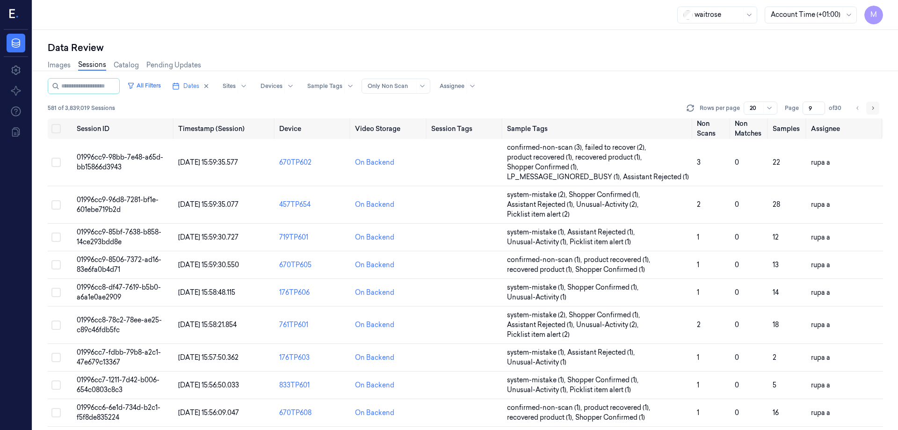  Describe the element at coordinates (775, 265) in the screenshot. I see `span: 13` at that location.